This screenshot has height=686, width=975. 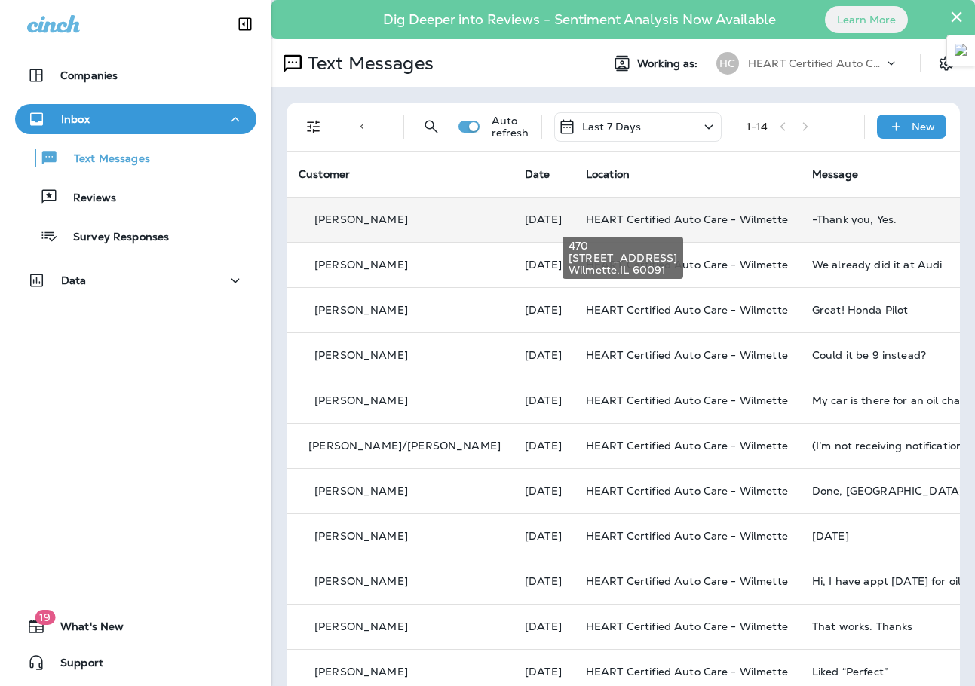 What do you see at coordinates (44, 617) in the screenshot?
I see `span: 19` at bounding box center [44, 617].